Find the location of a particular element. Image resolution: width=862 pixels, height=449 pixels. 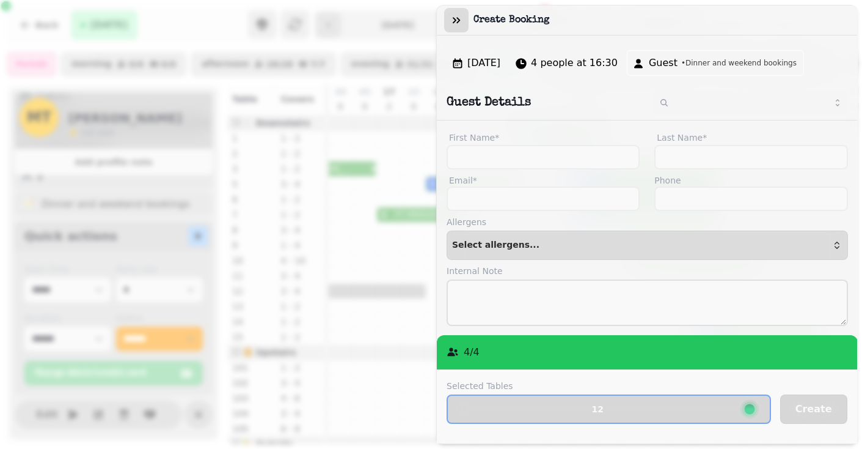

h3: Create Booking is located at coordinates (514, 20).